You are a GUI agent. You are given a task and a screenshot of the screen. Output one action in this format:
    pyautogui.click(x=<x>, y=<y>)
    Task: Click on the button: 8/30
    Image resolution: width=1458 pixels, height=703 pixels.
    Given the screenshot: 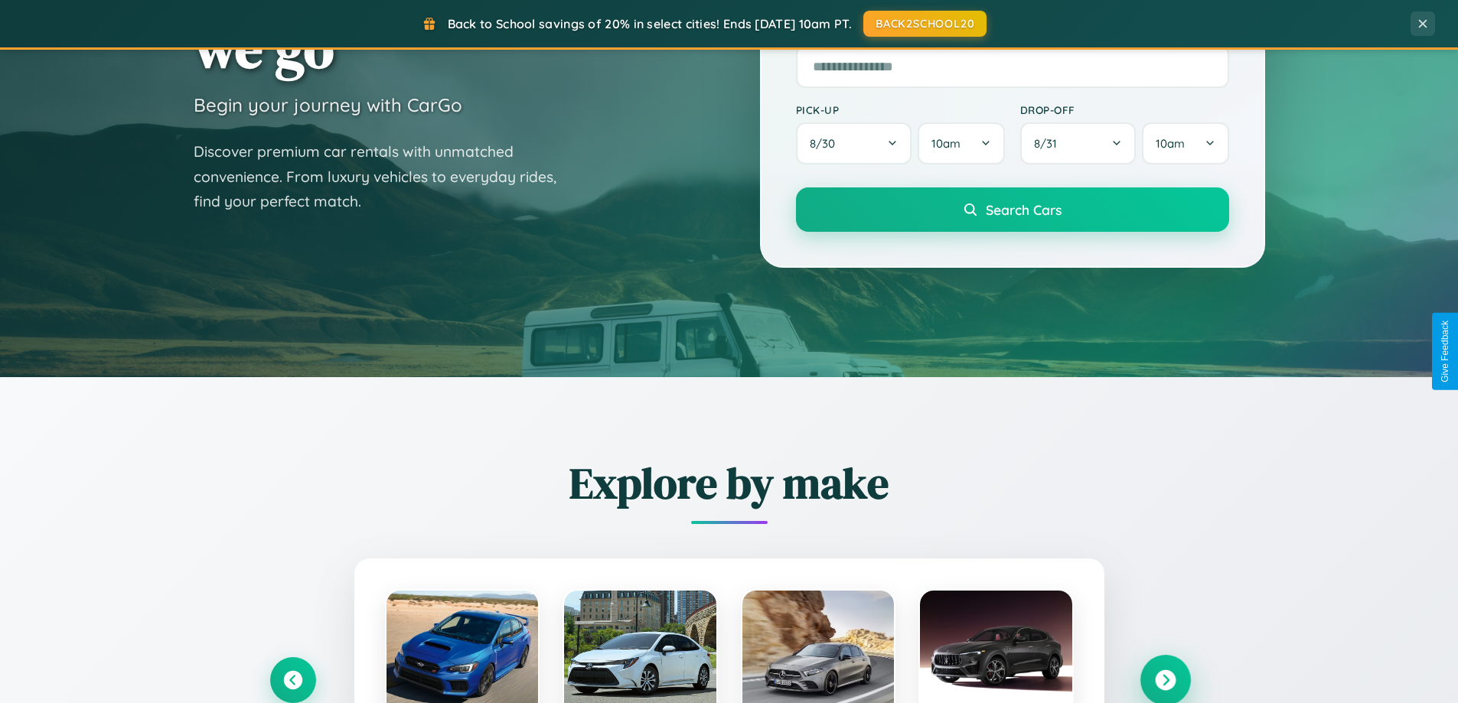 What is the action you would take?
    pyautogui.click(x=854, y=143)
    